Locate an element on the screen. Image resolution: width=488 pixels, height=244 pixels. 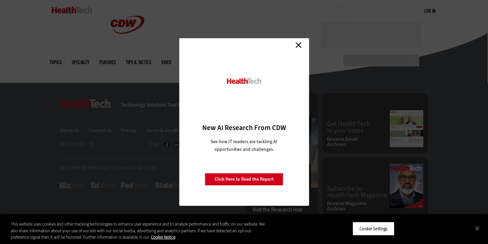
a: Click Here to Read the Report is located at coordinates (244, 180).